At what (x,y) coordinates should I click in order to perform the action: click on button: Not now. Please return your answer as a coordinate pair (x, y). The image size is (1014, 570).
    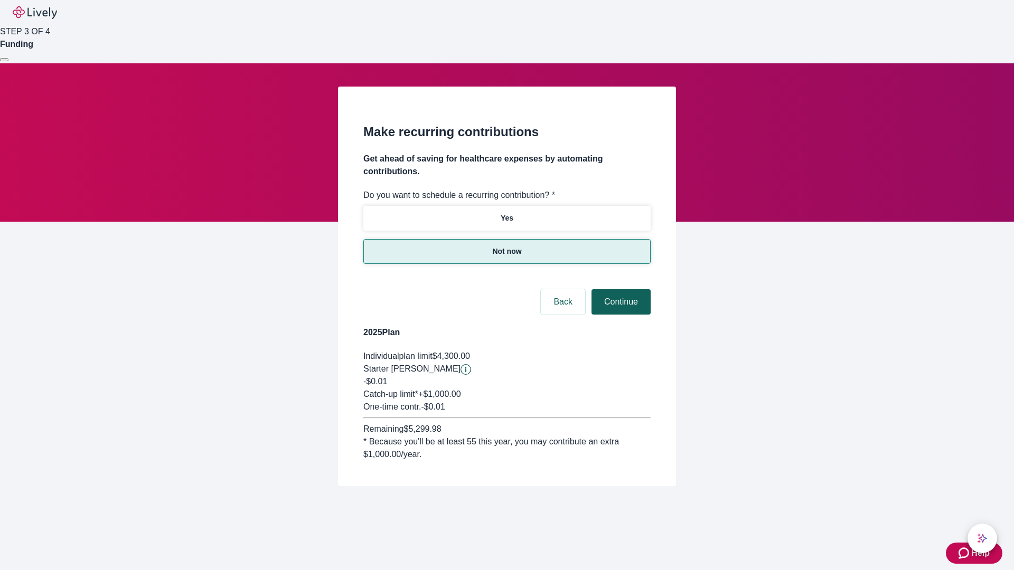
    Looking at the image, I should click on (507, 251).